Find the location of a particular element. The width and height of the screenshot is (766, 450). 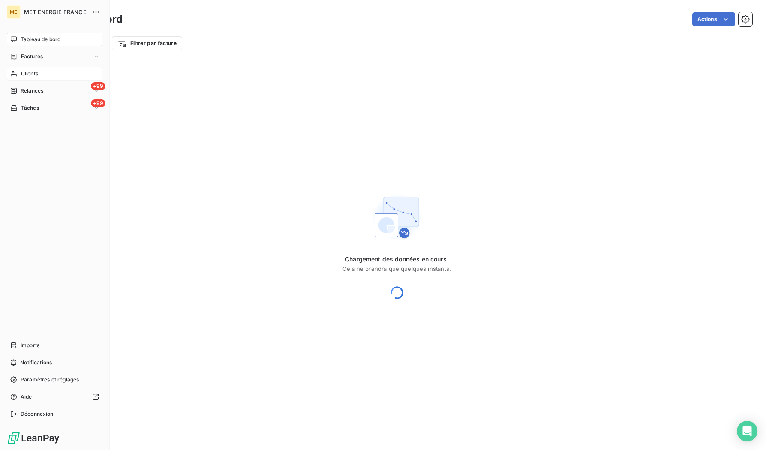

span: Notifications is located at coordinates (36, 363).